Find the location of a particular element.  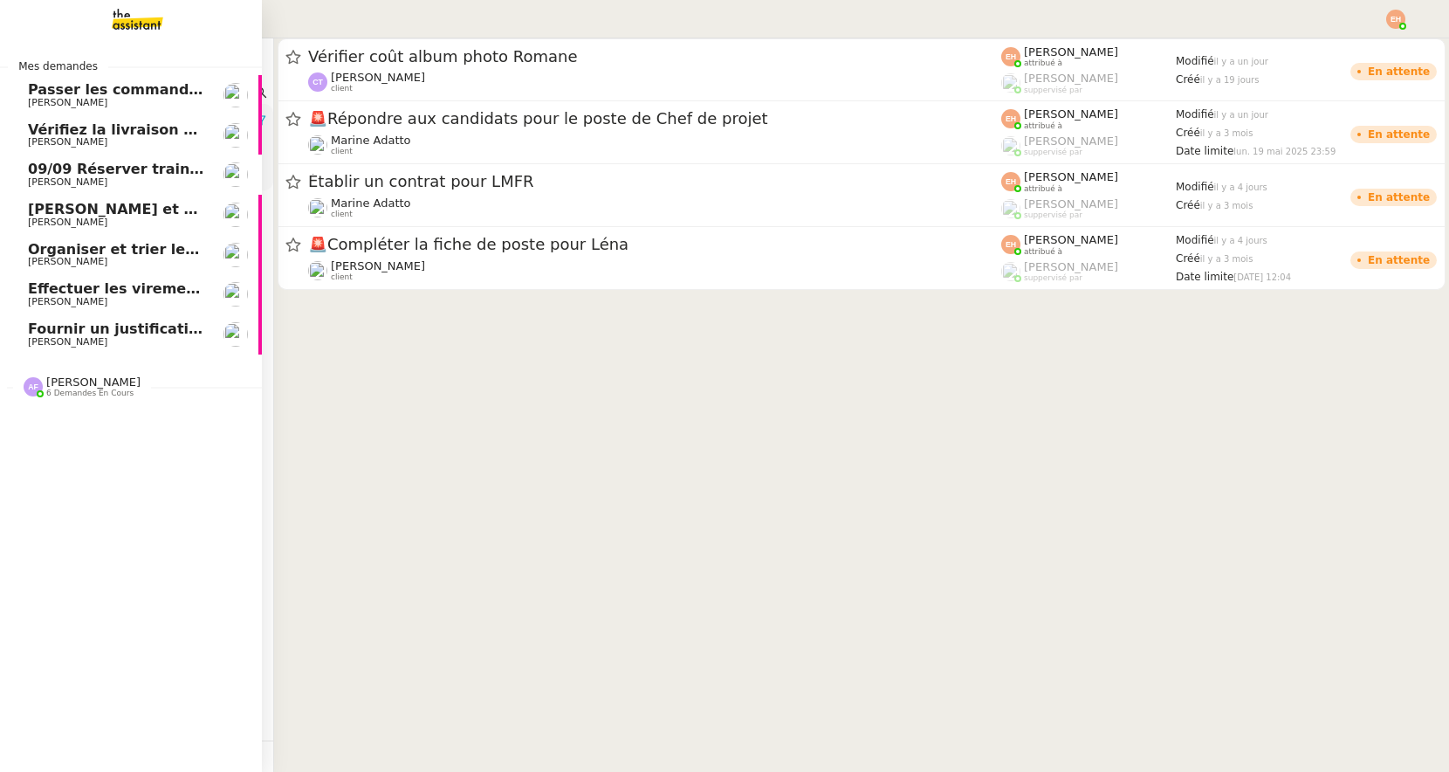

span: Établir un contrat pour LMFR is located at coordinates (655, 182).